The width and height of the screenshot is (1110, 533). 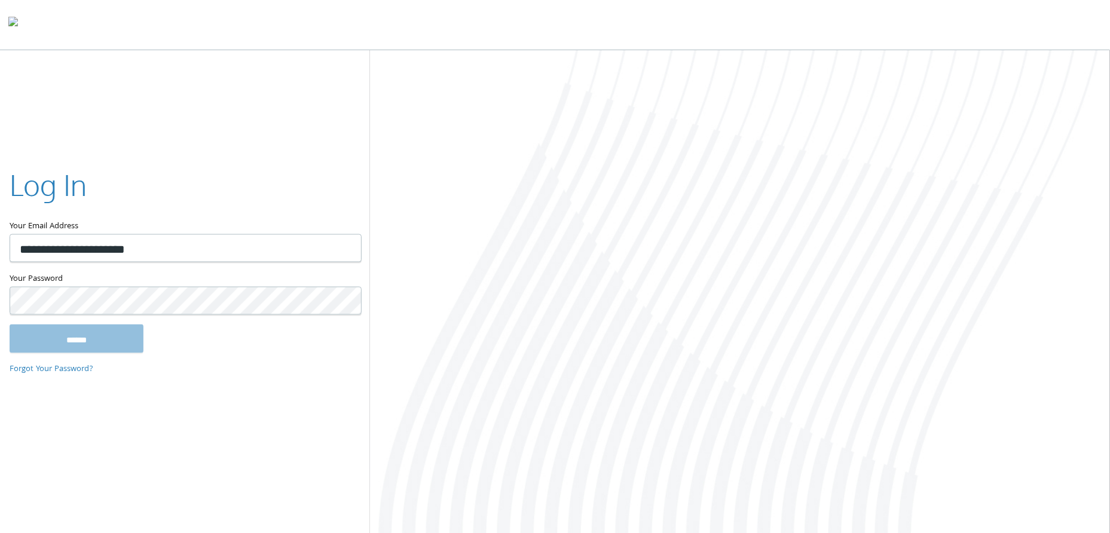 What do you see at coordinates (185, 279) in the screenshot?
I see `label: Your Password` at bounding box center [185, 279].